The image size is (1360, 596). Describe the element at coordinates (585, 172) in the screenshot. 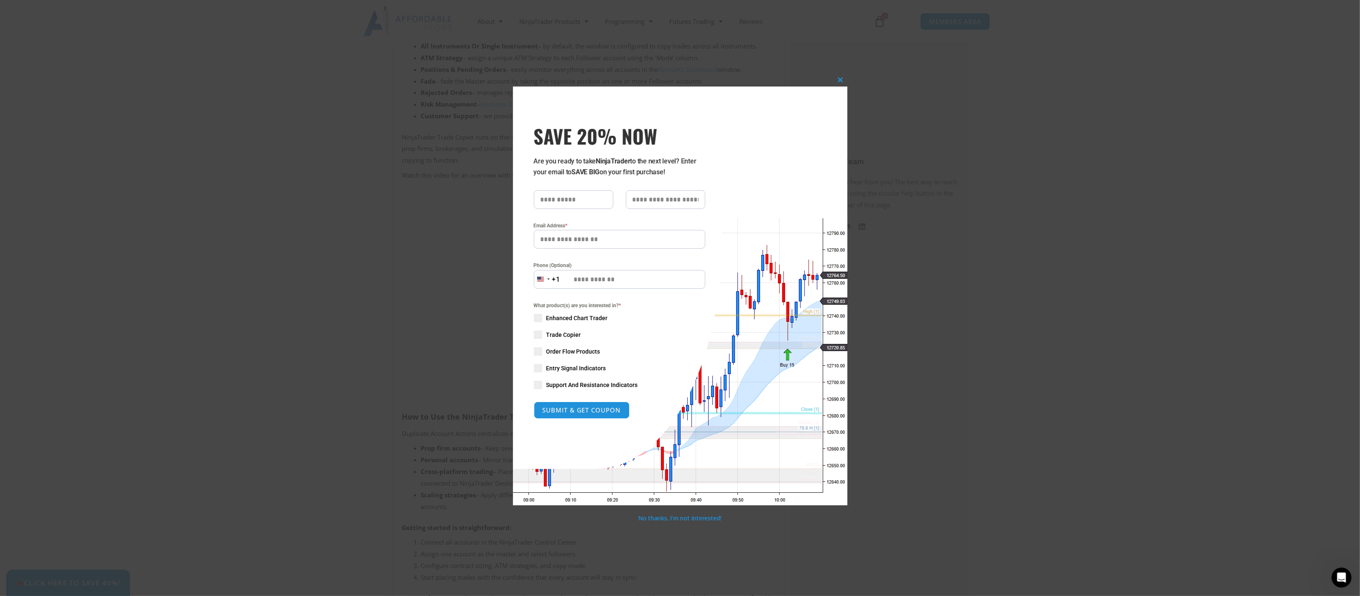

I see `strong: SAVE BIG` at that location.